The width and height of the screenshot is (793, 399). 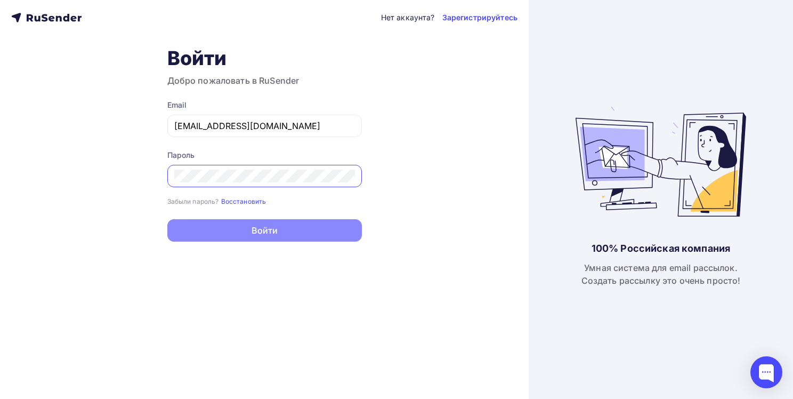 I want to click on a: Восстановить, so click(x=244, y=200).